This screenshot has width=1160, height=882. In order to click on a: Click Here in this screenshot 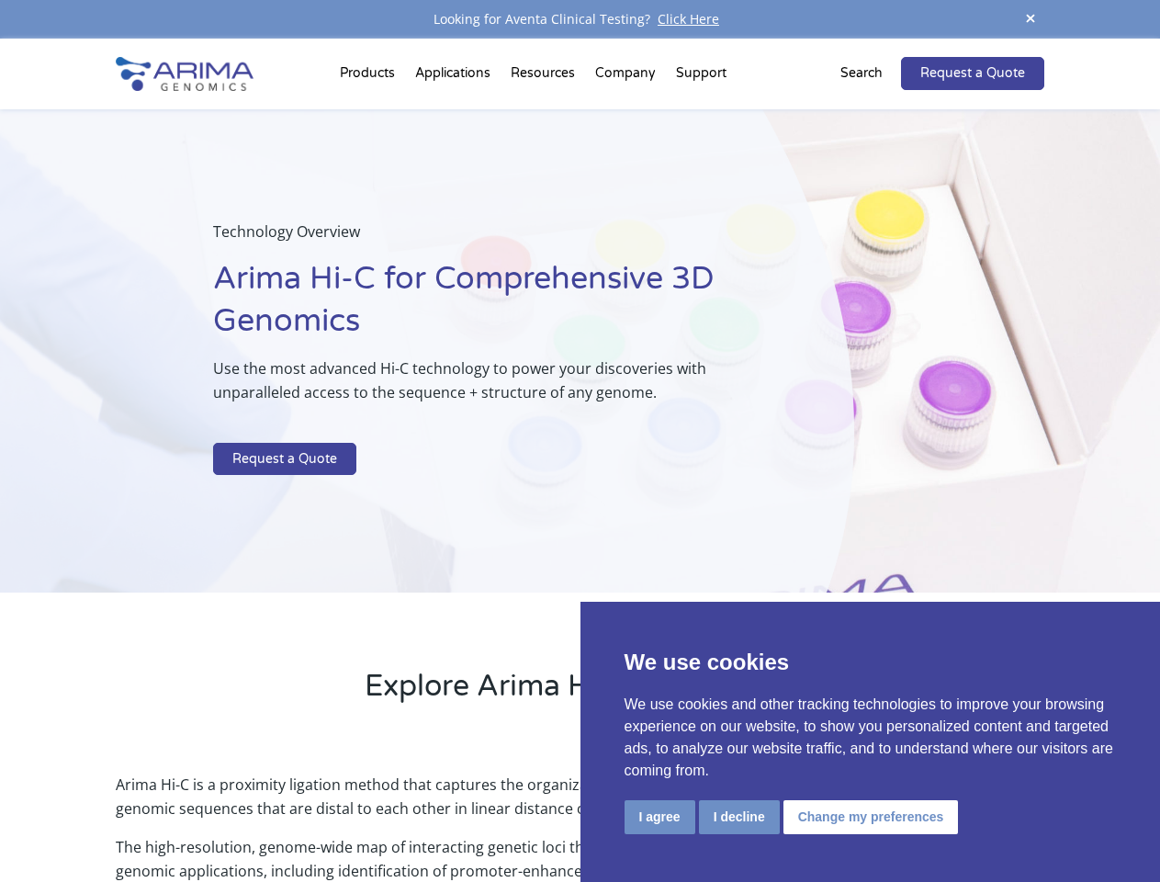, I will do `click(688, 18)`.